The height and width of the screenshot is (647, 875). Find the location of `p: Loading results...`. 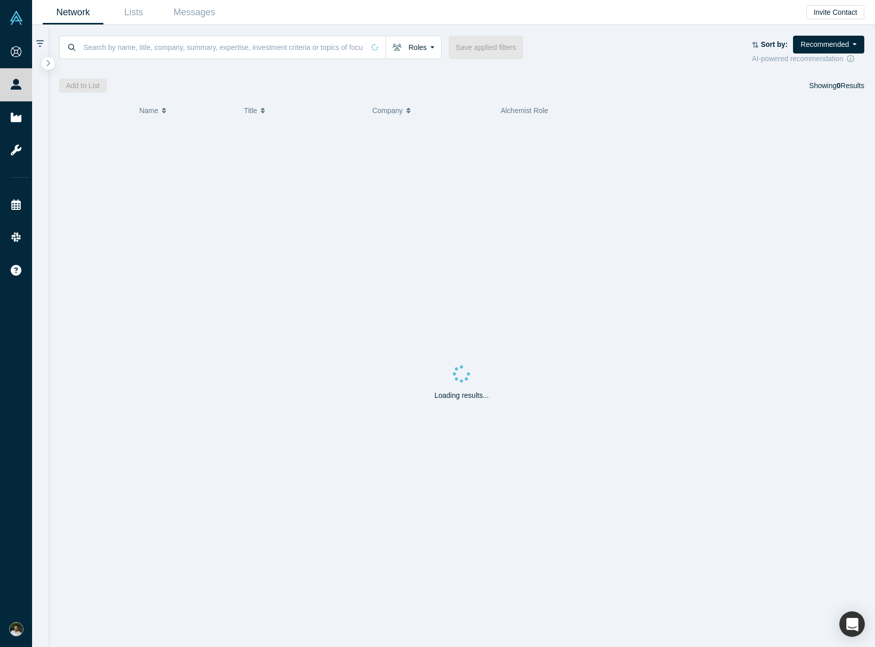

p: Loading results... is located at coordinates (461, 395).